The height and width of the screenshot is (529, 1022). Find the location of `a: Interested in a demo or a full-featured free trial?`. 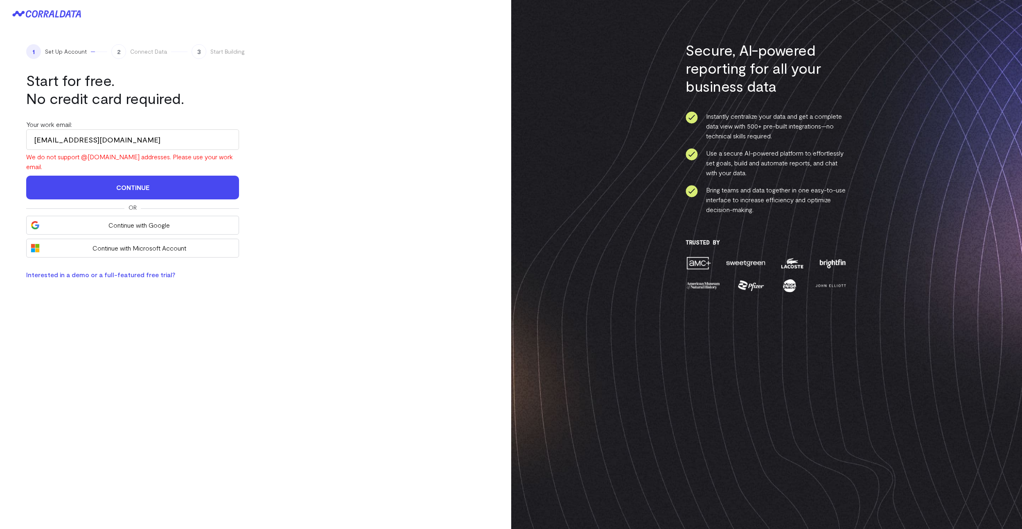

a: Interested in a demo or a full-featured free trial? is located at coordinates (101, 274).